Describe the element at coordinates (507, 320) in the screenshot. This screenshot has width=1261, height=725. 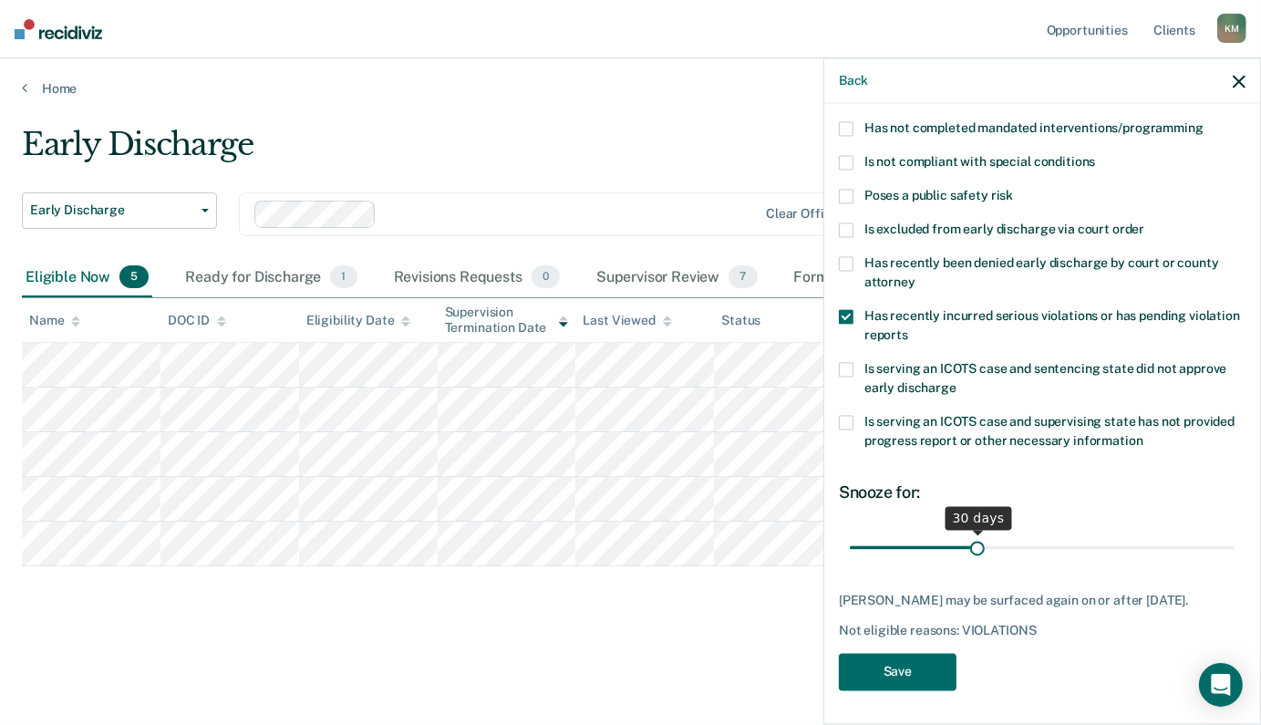
I see `div: Supervision Termination Date` at that location.